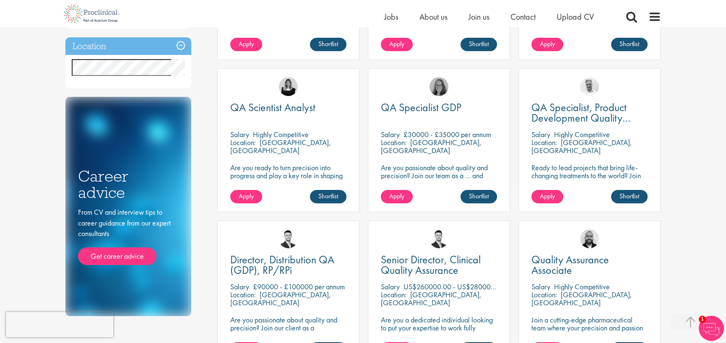 The height and width of the screenshot is (343, 726). I want to click on span: 1, so click(702, 319).